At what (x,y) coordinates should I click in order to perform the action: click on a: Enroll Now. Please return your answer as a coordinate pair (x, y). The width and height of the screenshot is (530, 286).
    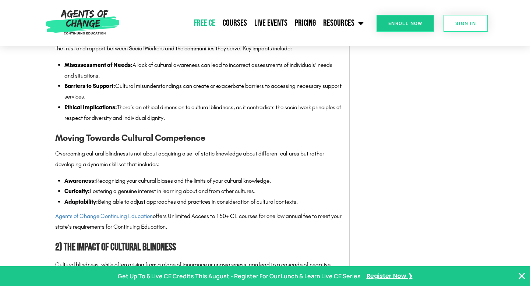
    Looking at the image, I should click on (405, 23).